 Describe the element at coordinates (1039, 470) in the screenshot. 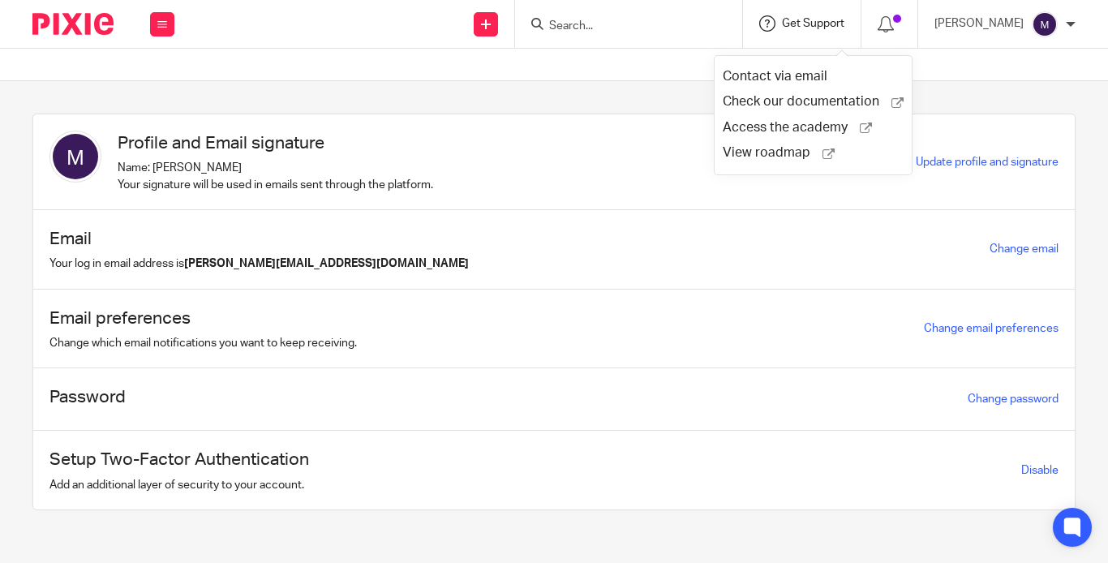

I see `a: Disable` at that location.